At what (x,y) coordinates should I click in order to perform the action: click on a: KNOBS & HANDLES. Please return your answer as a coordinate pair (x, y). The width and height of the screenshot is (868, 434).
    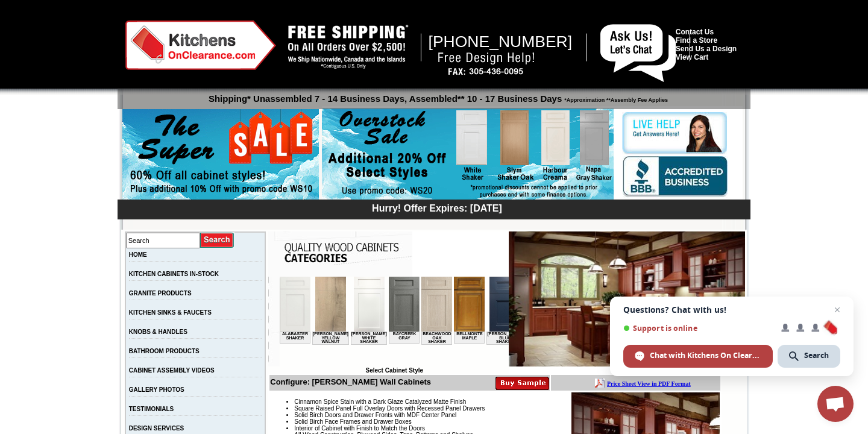
    Looking at the image, I should click on (158, 332).